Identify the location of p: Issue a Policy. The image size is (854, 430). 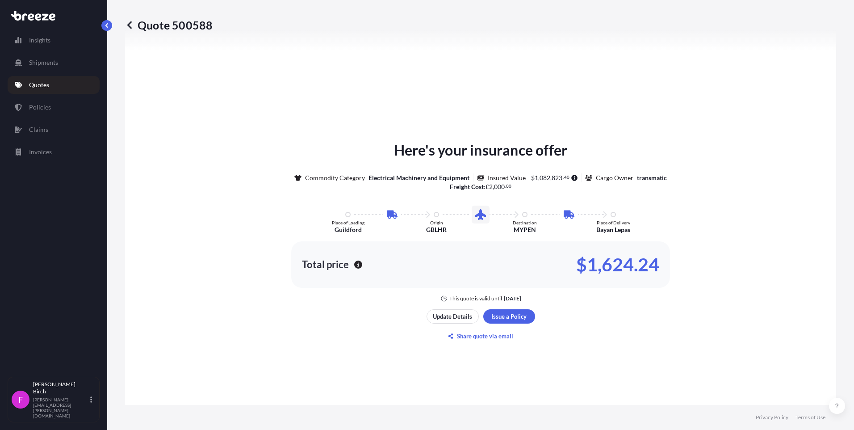
(509, 316).